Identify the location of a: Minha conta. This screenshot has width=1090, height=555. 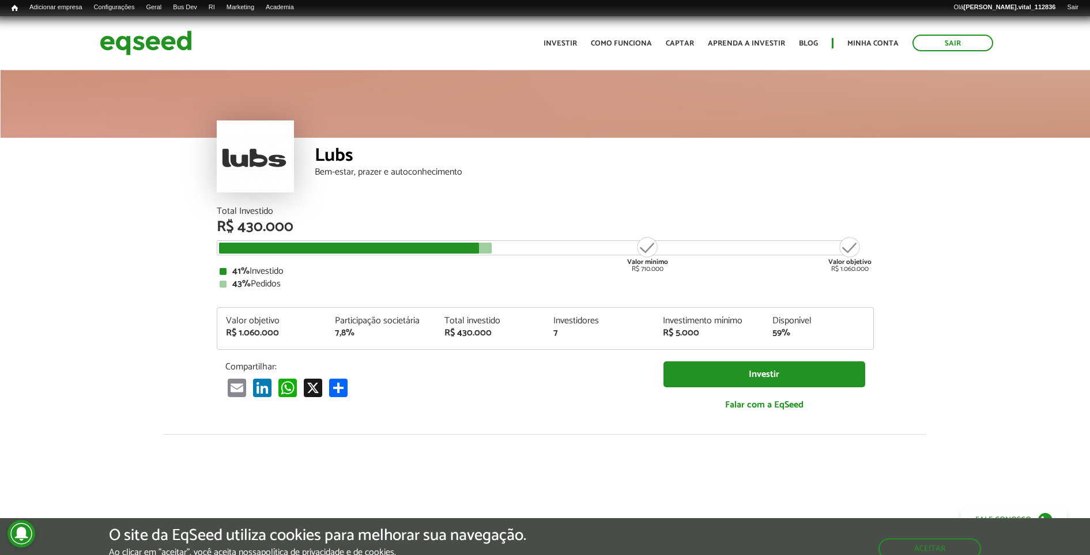
(872, 43).